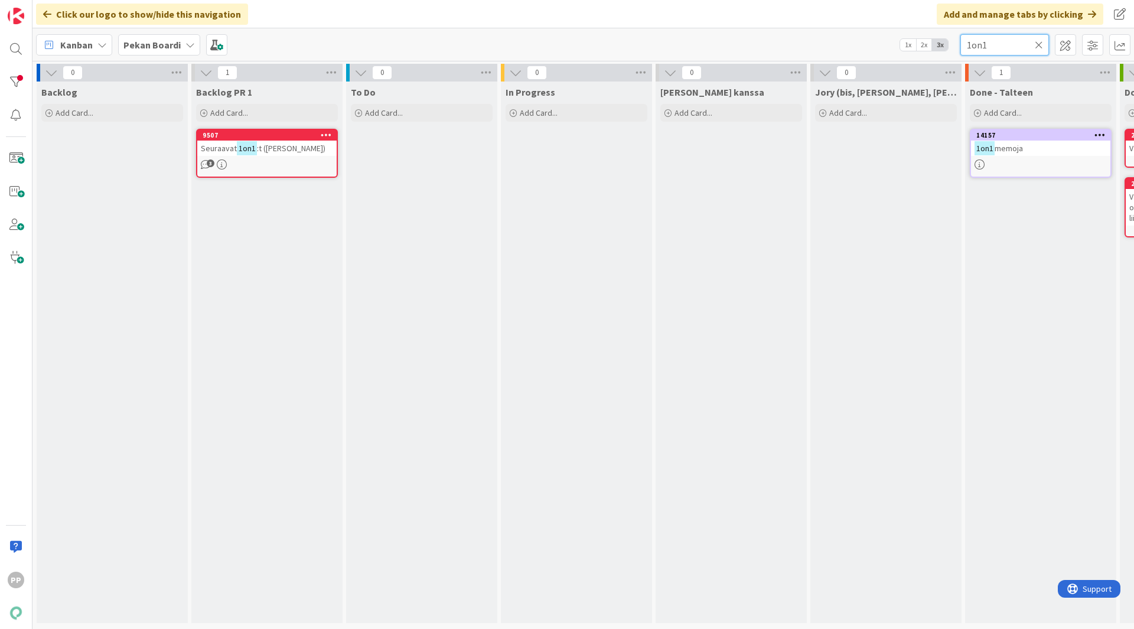  I want to click on div: PP, so click(16, 580).